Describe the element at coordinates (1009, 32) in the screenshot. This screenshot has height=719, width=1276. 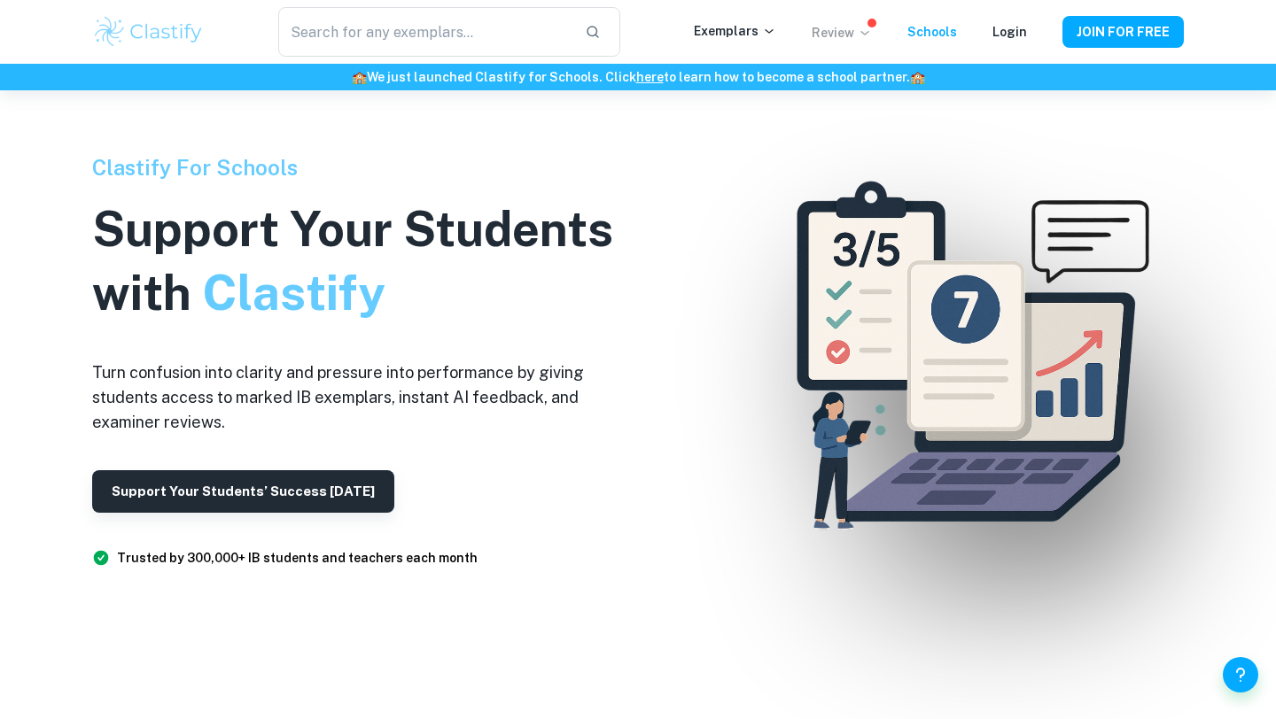
I see `a: Login` at that location.